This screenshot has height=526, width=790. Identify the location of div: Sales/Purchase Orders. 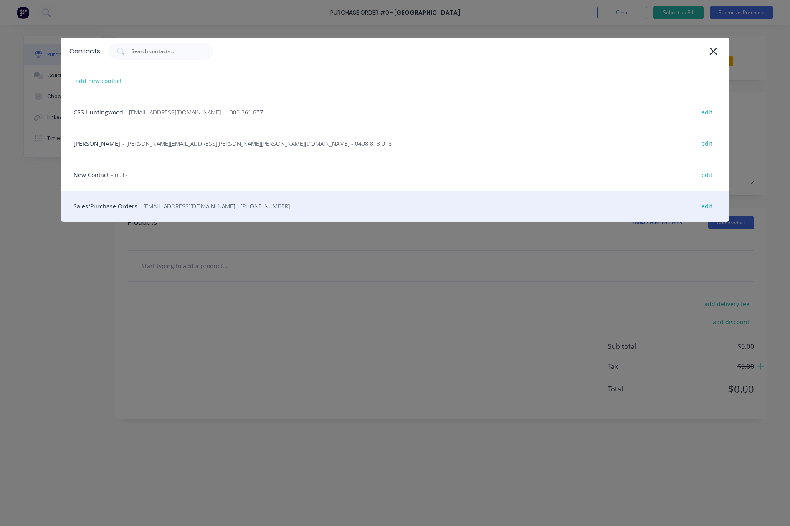
(395, 206).